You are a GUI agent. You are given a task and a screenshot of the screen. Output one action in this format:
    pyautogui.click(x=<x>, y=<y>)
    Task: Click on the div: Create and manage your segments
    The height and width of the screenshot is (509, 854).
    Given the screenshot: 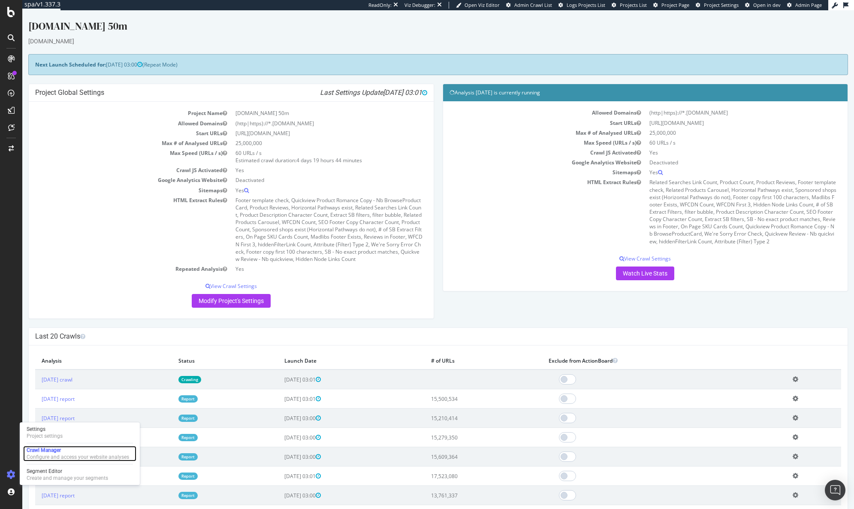 What is the action you would take?
    pyautogui.click(x=67, y=478)
    